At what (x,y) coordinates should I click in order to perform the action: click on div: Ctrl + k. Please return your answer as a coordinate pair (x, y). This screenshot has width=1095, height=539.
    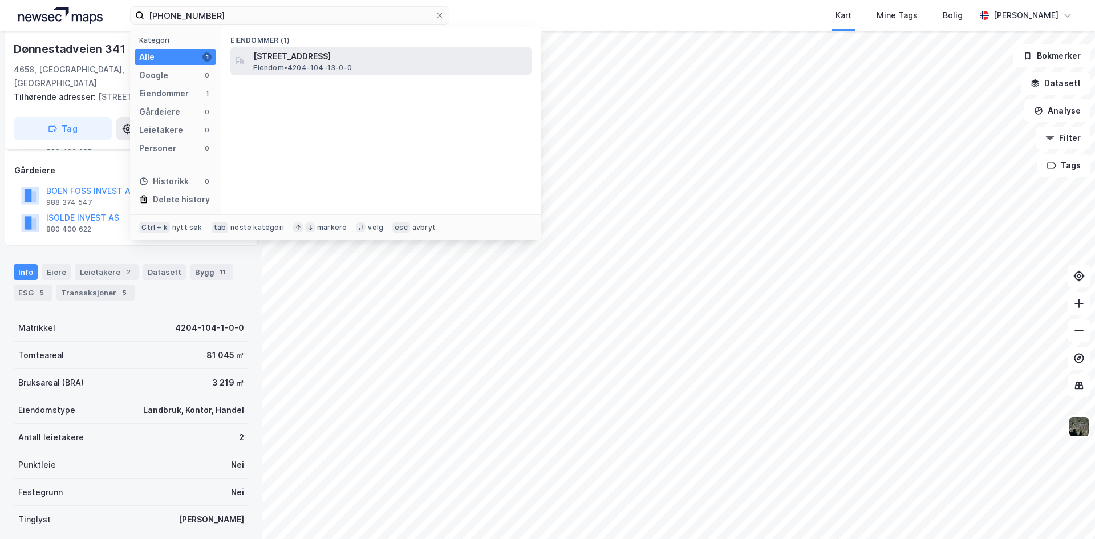
    Looking at the image, I should click on (155, 228).